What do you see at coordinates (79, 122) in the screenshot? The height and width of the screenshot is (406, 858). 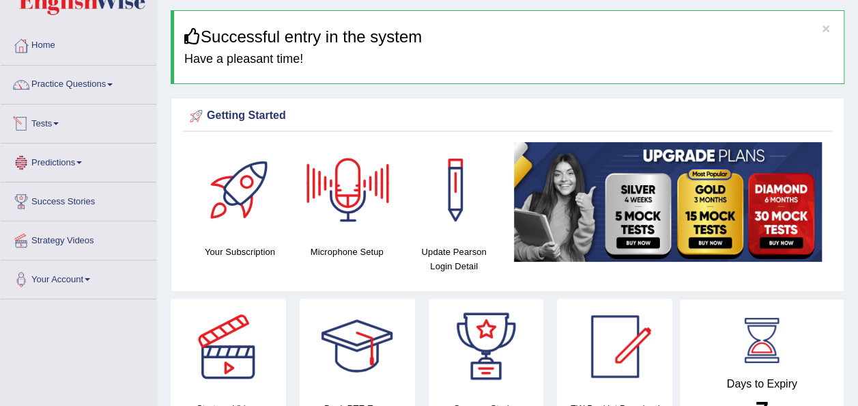 I see `a: Tests` at bounding box center [79, 122].